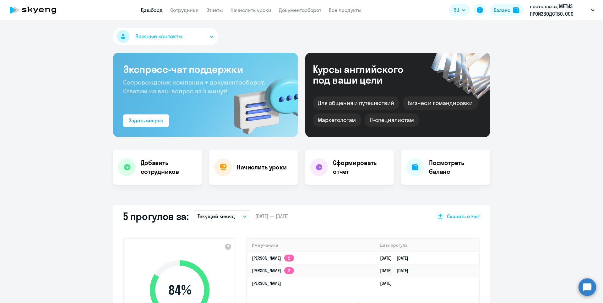 Image resolution: width=603 pixels, height=303 pixels. I want to click on a: Начислить уроки, so click(251, 10).